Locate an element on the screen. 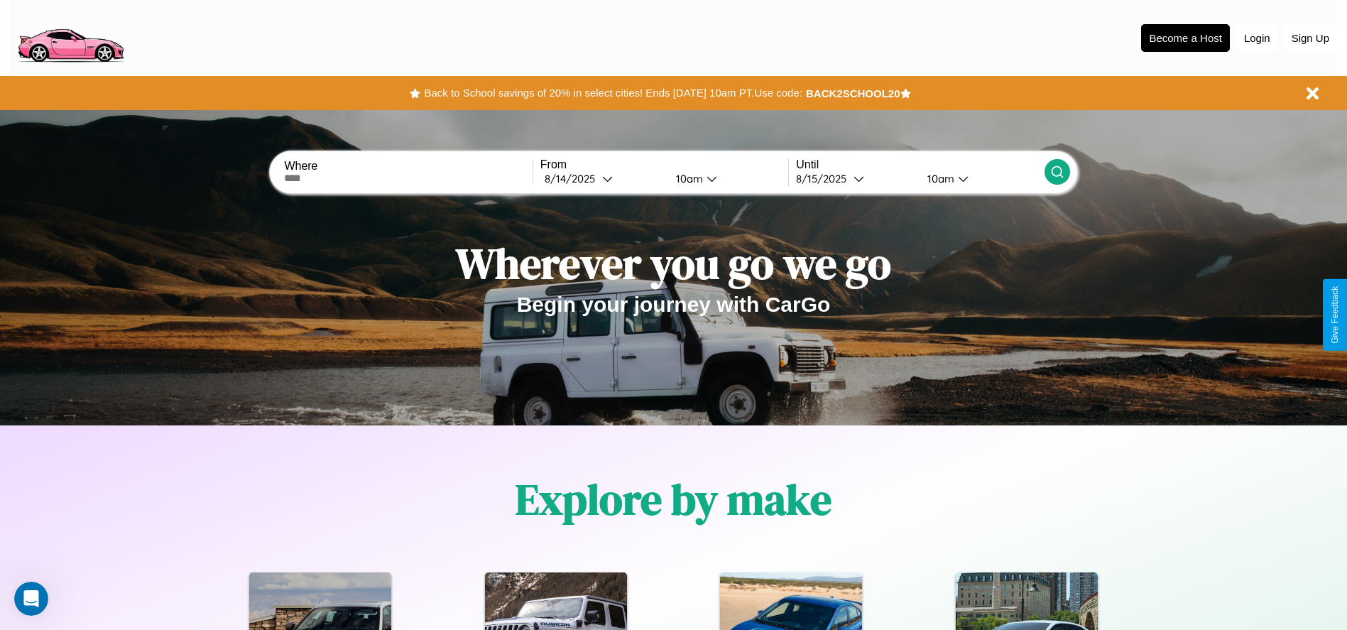  label: Until is located at coordinates (919, 165).